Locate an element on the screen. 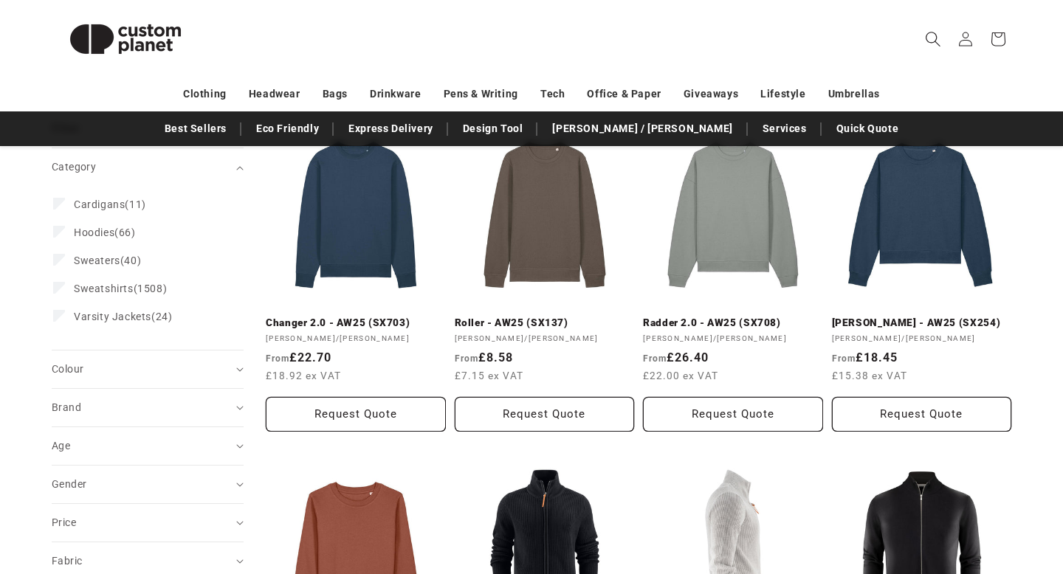 The image size is (1063, 574). a: Radder 2.0 - AW25 (SX708) is located at coordinates (733, 323).